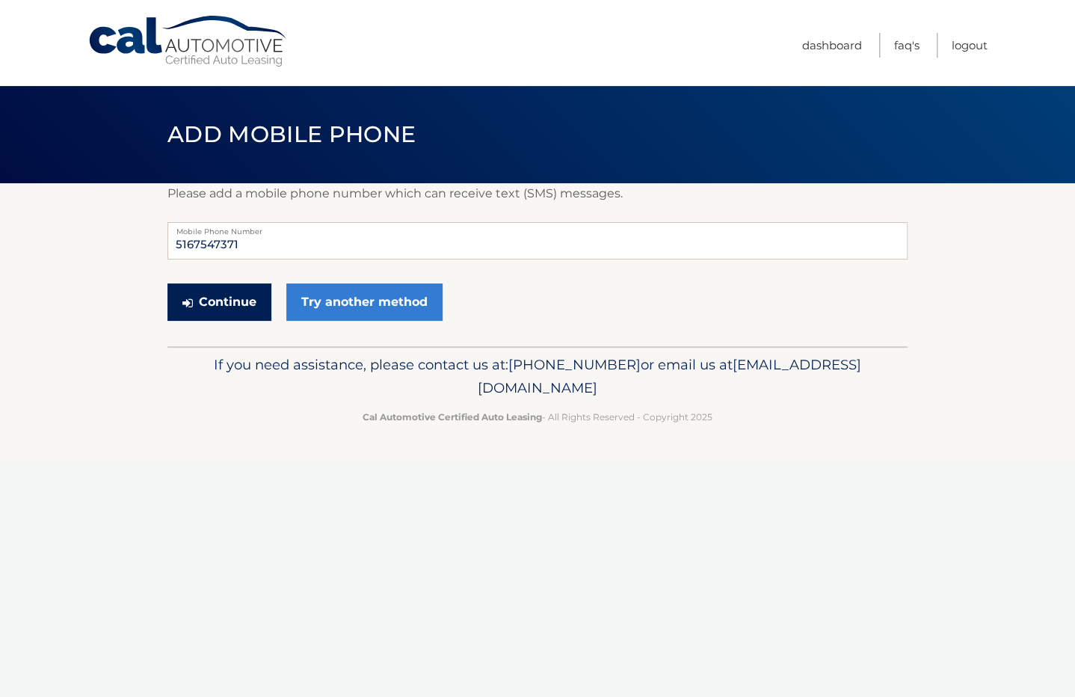  What do you see at coordinates (537, 194) in the screenshot?
I see `p: Please add a mobile phone number which can receive text (SMS) messages.` at bounding box center [537, 194].